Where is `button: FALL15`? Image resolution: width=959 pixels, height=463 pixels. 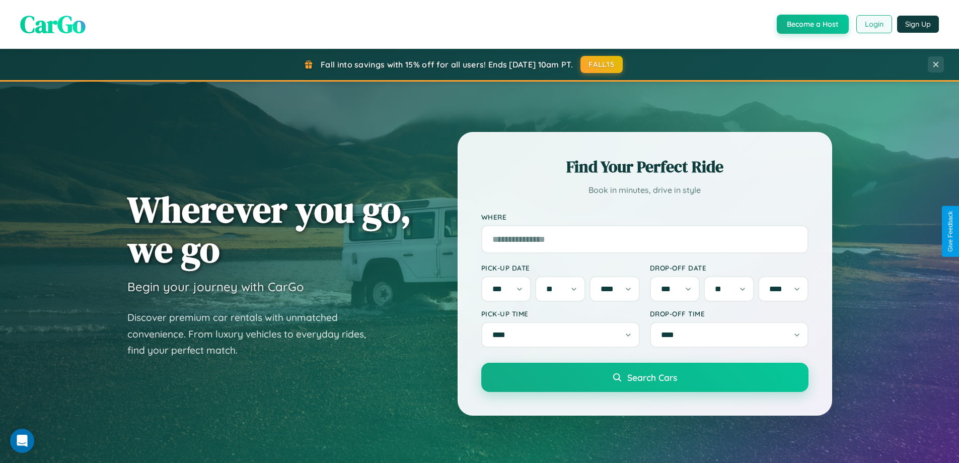
button: FALL15 is located at coordinates (602, 64).